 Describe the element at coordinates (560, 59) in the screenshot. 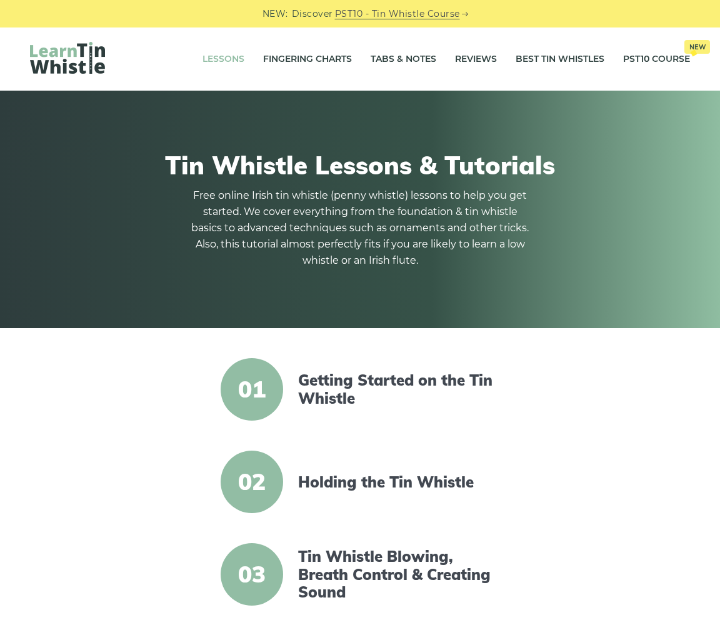

I see `a: Best Tin Whistles` at that location.